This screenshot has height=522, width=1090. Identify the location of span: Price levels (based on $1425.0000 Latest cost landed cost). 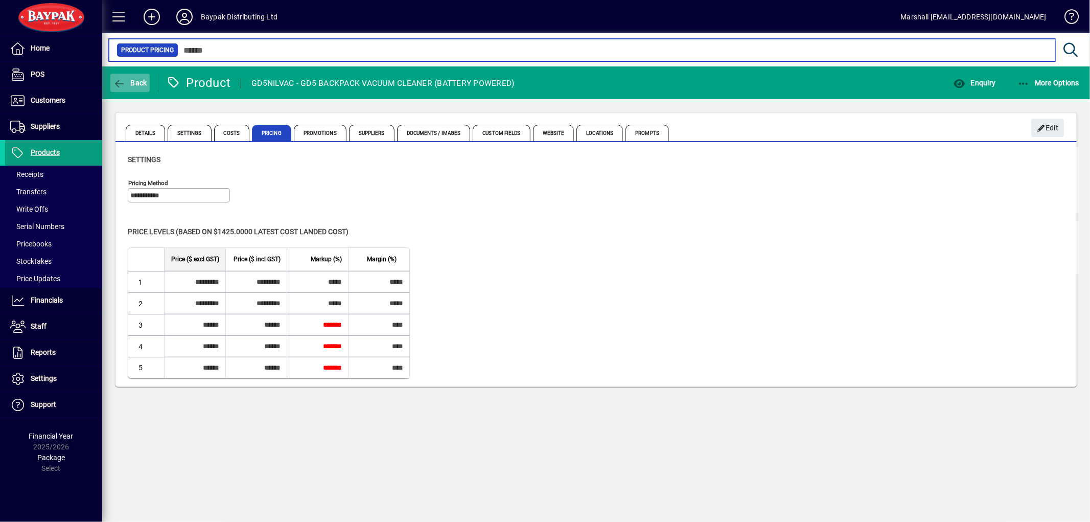
(238, 231).